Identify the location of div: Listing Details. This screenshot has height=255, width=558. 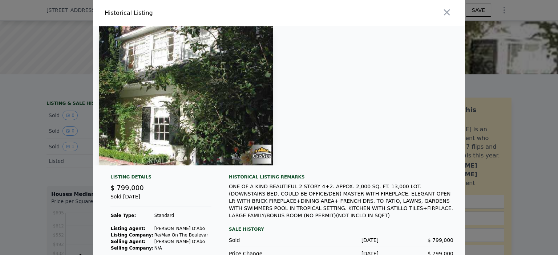
(161, 179).